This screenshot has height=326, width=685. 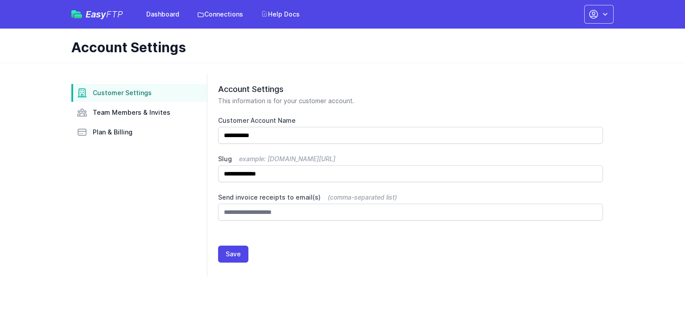 What do you see at coordinates (410, 197) in the screenshot?
I see `label: Send invoice receipts to email(s)` at bounding box center [410, 197].